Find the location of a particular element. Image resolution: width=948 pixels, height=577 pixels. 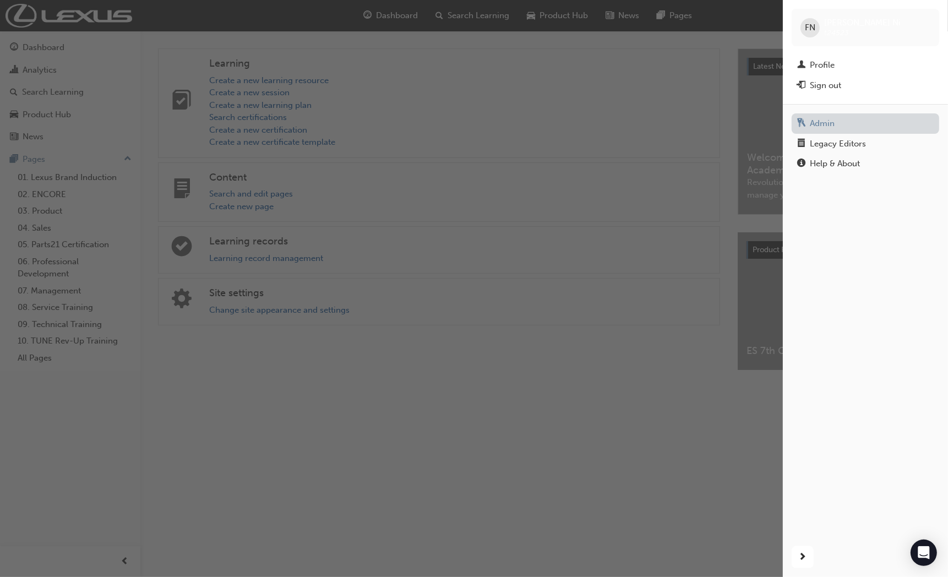

div: Legacy Editors is located at coordinates (838, 144).